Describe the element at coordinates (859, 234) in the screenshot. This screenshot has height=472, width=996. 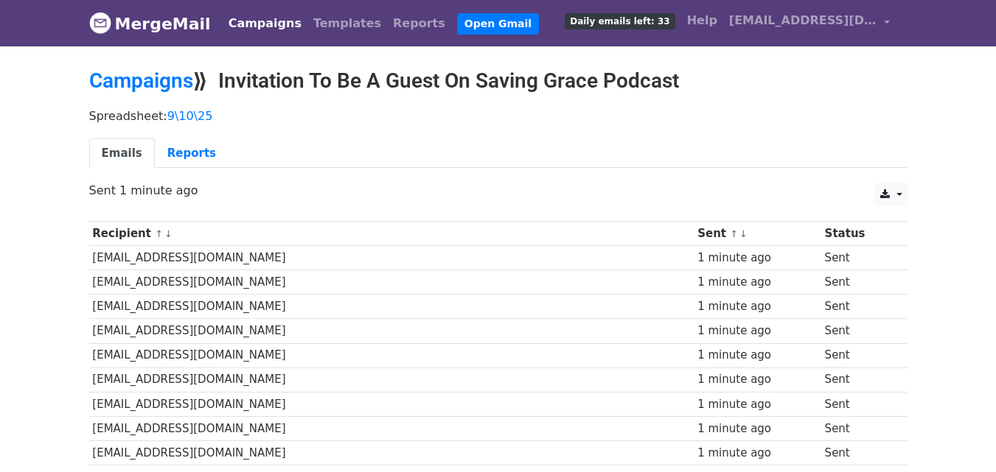
I see `th: Status` at that location.